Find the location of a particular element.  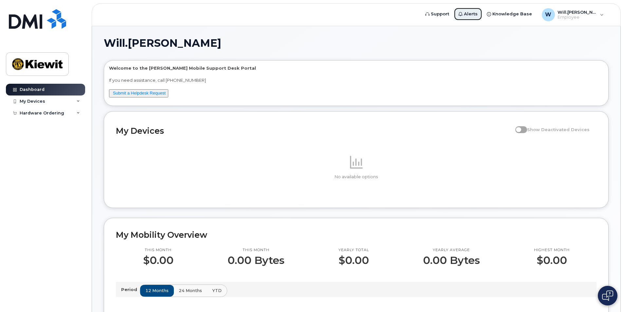

p: No available options is located at coordinates (356, 177).